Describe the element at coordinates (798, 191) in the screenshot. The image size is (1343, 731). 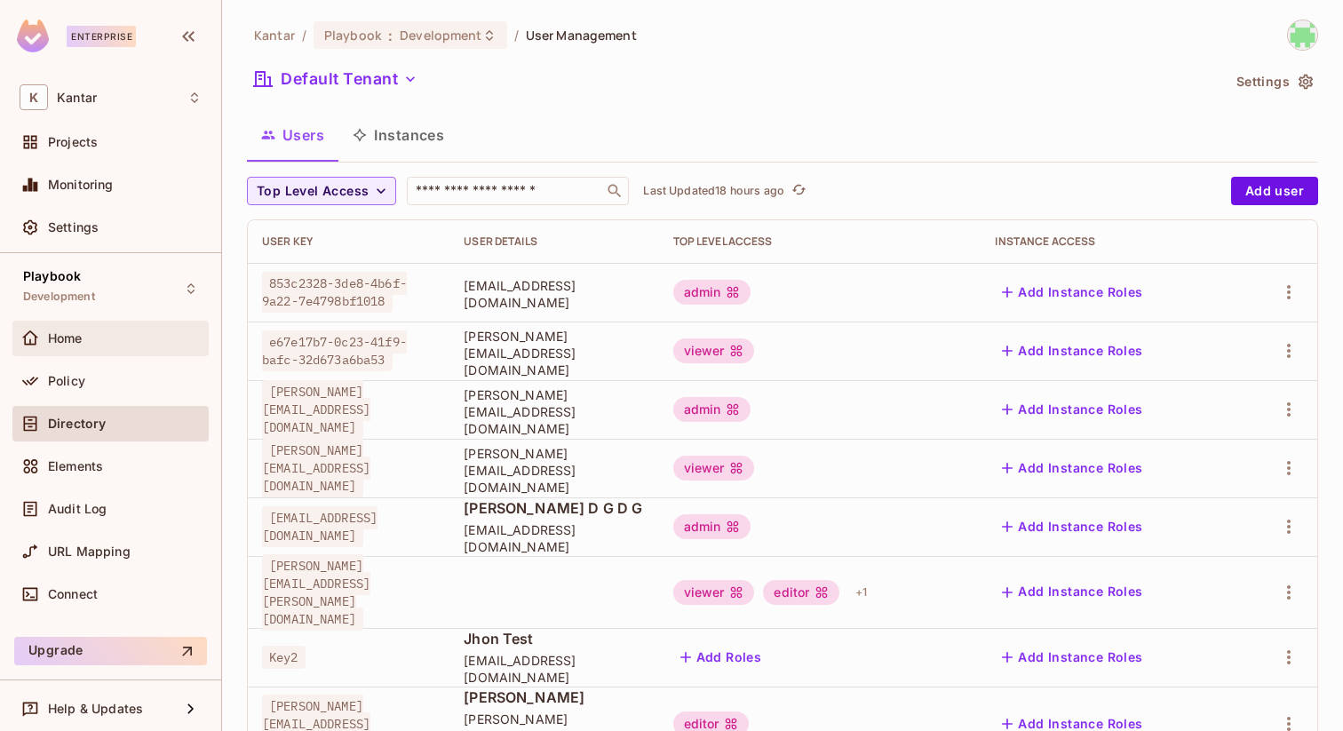
I see `button: refresh` at that location.